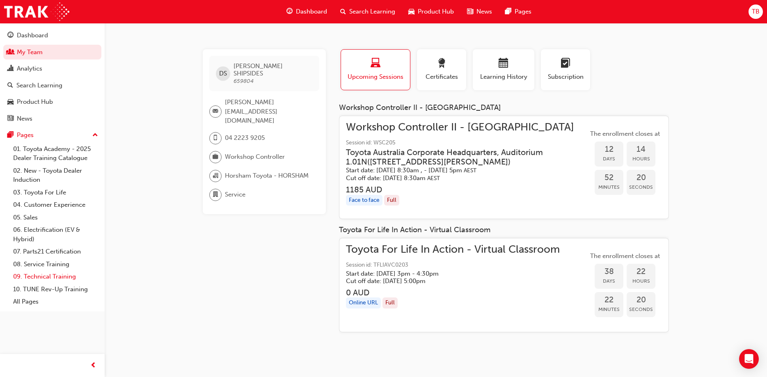 The width and height of the screenshot is (767, 377). Describe the element at coordinates (609, 149) in the screenshot. I see `span: 12` at that location.